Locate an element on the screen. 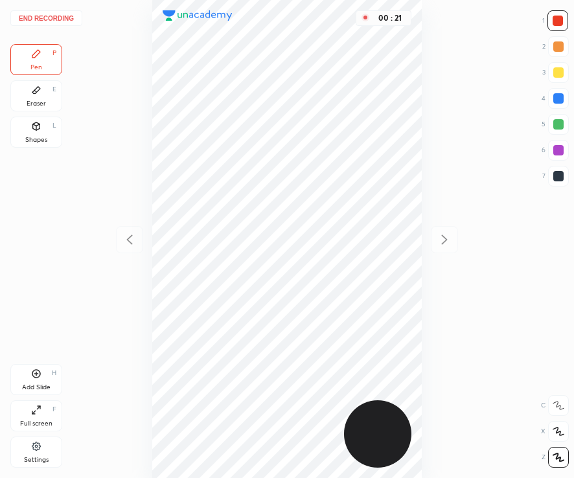  div: Add Slide is located at coordinates (36, 388).